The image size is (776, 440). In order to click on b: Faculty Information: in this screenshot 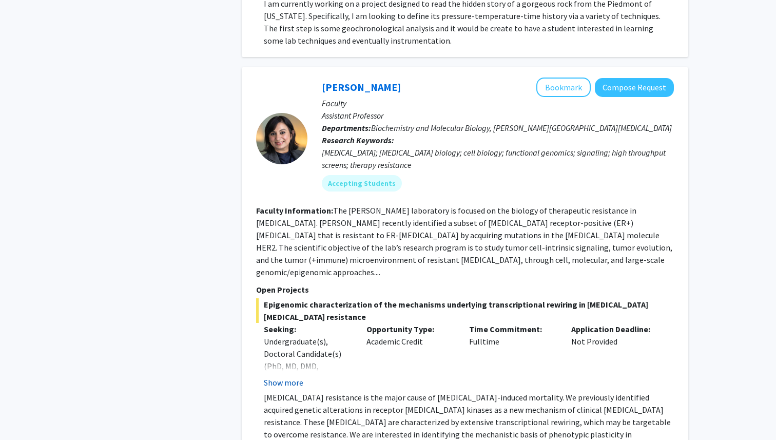, I will do `click(295, 210)`.